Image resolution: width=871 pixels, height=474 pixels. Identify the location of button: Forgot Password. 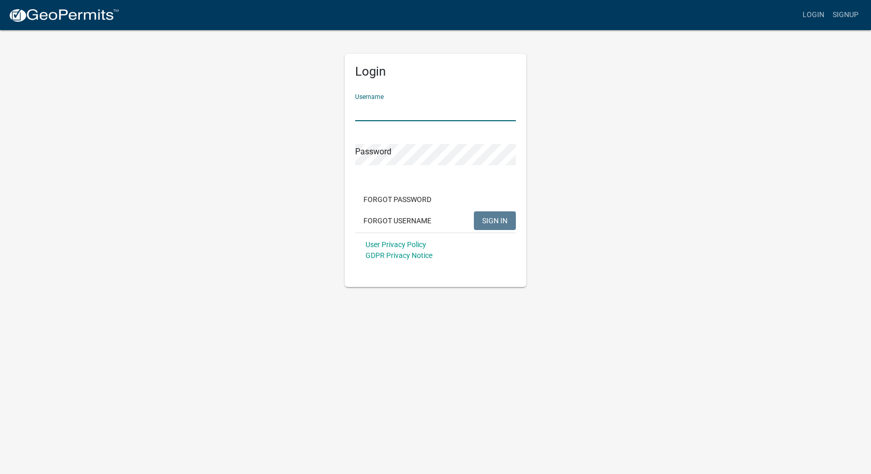
(397, 200).